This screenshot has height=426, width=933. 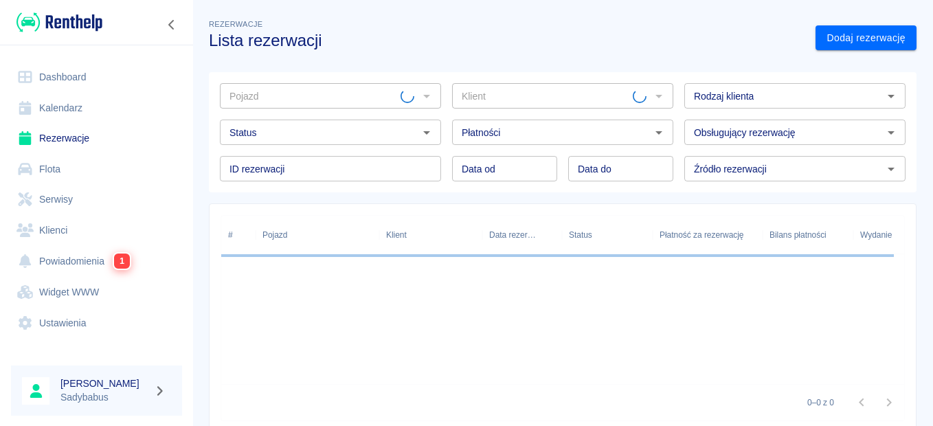 I want to click on a: Klienci, so click(x=96, y=230).